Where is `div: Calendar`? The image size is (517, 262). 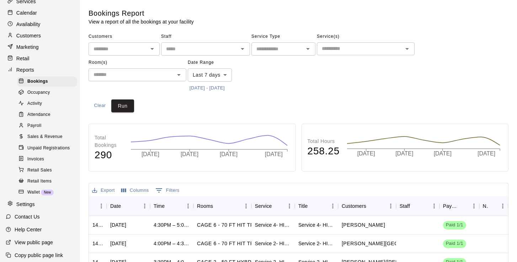 div: Calendar is located at coordinates (40, 13).